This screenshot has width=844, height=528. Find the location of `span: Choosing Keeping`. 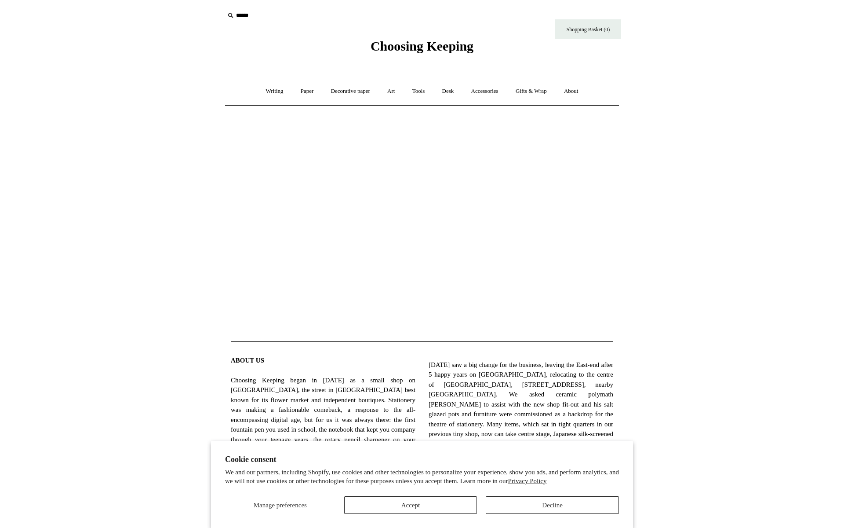

span: Choosing Keeping is located at coordinates (422, 46).